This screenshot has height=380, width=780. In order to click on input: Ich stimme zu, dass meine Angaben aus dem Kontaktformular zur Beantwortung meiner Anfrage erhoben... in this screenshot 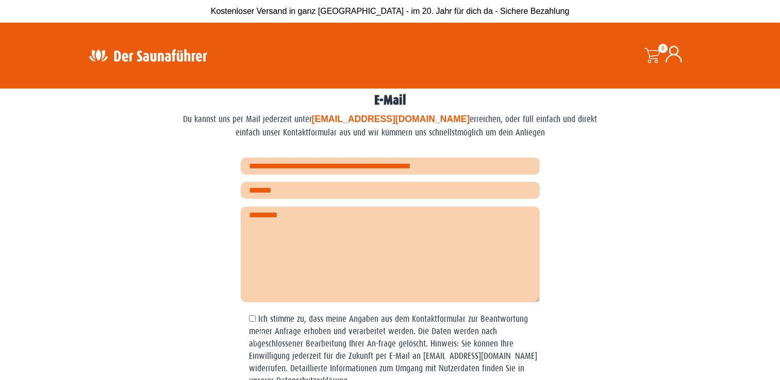, I will do `click(252, 318)`.